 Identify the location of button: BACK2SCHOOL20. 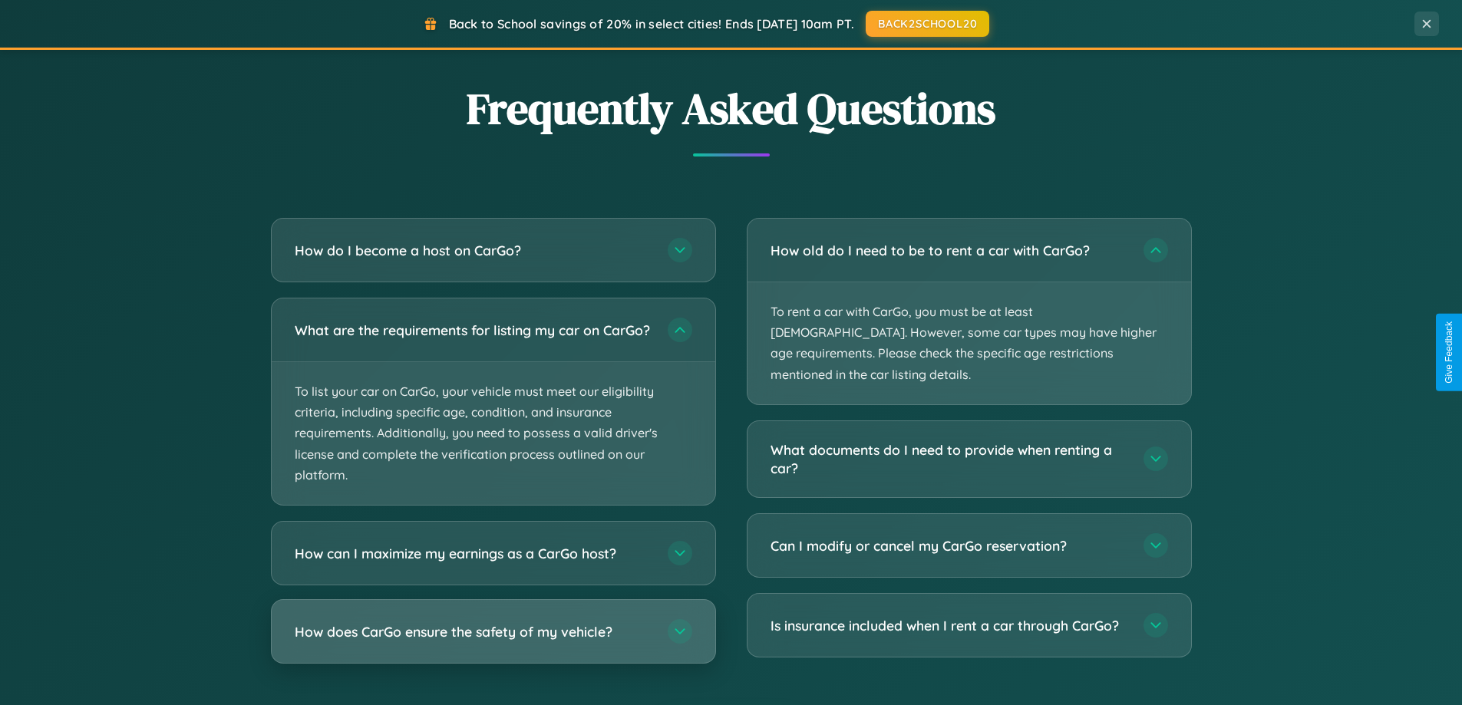
(927, 24).